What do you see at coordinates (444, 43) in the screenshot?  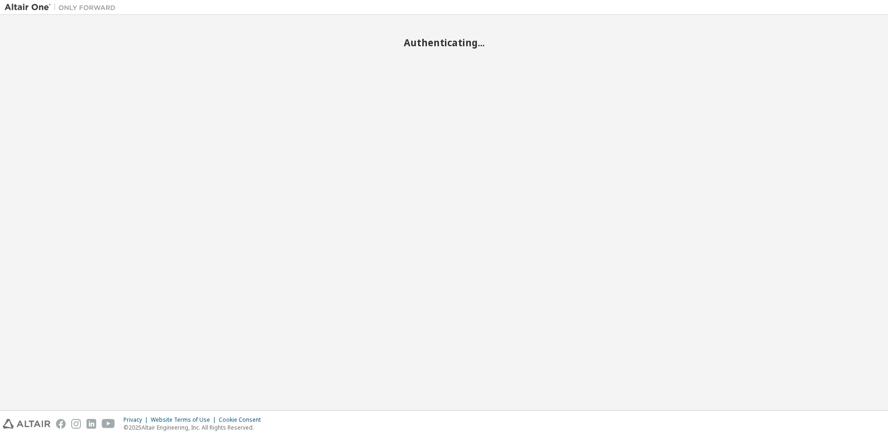 I see `h2: Authenticating...` at bounding box center [444, 43].